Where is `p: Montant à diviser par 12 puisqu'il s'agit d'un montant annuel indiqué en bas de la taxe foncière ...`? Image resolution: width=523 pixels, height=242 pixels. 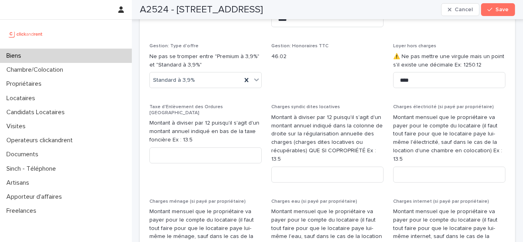
p: Montant à diviser par 12 puisqu'il s'agit d'un montant annuel indiqué en bas de la taxe foncière ... is located at coordinates (206, 131).